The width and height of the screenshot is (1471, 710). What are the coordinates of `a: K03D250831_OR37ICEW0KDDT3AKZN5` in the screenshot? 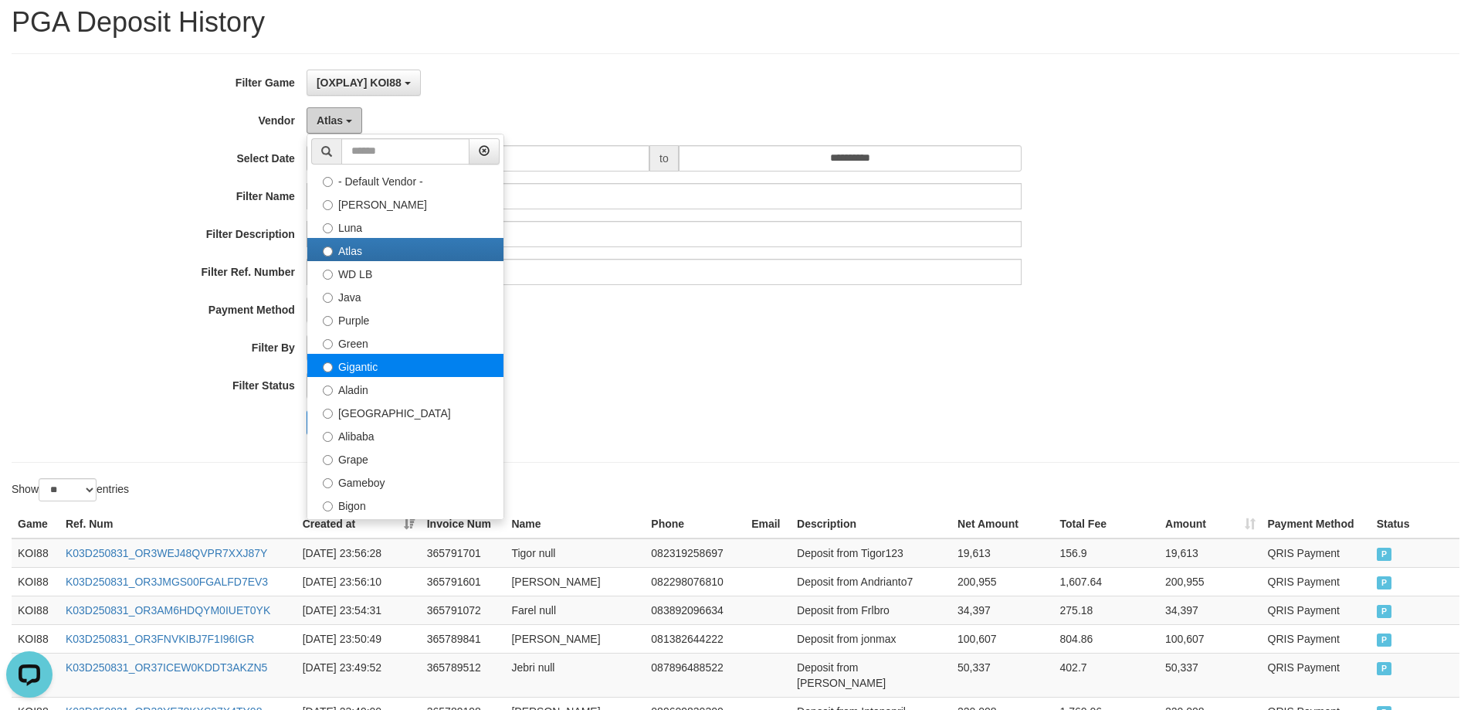 It's located at (166, 667).